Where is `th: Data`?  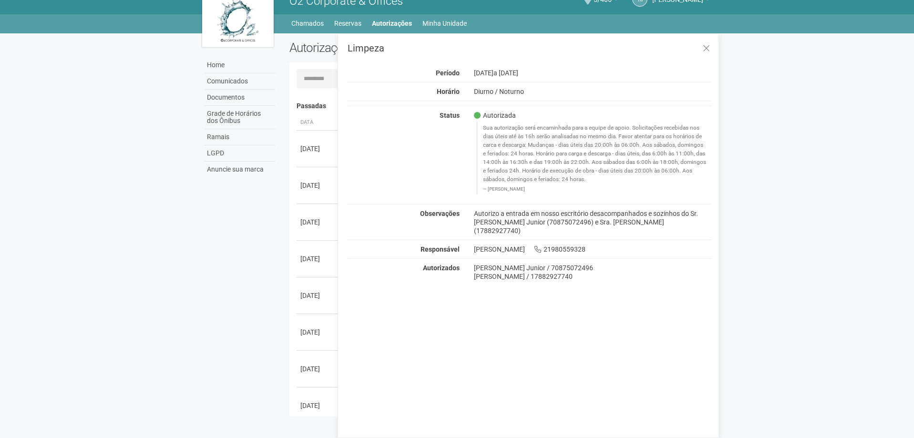 th: Data is located at coordinates (318, 123).